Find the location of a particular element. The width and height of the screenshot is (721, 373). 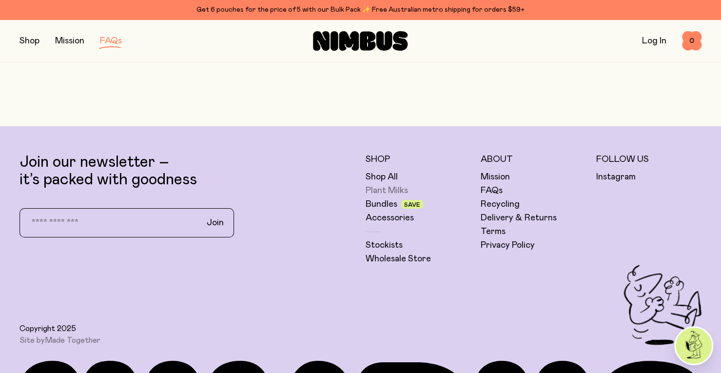

span: Copyright 2025 is located at coordinates (48, 329).